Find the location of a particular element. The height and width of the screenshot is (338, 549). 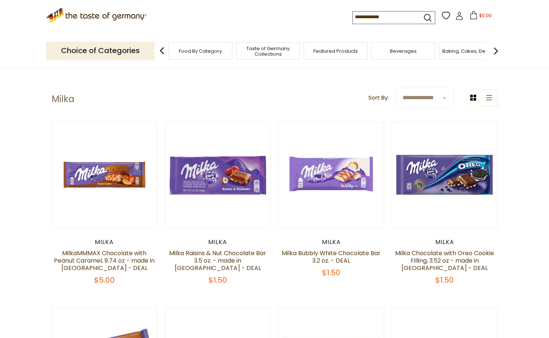

a: Food By Category is located at coordinates (200, 51).